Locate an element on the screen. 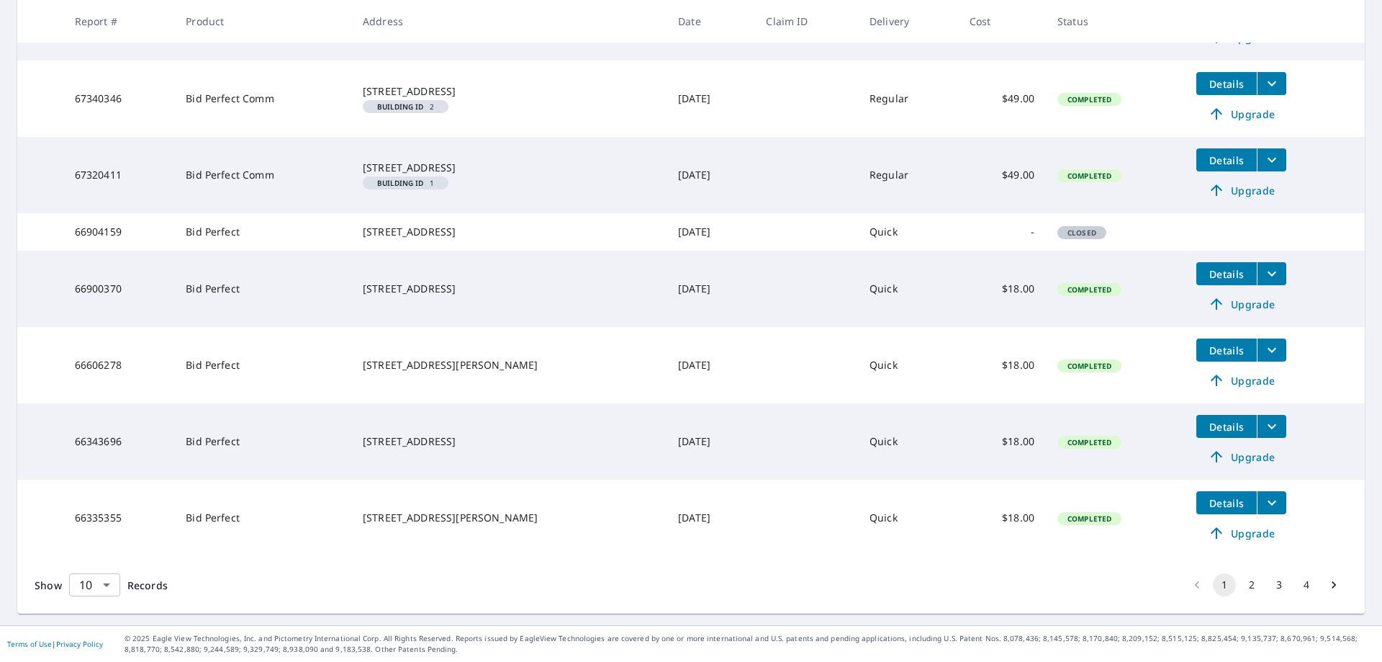 The width and height of the screenshot is (1382, 662). span: 1 is located at coordinates (405, 183).